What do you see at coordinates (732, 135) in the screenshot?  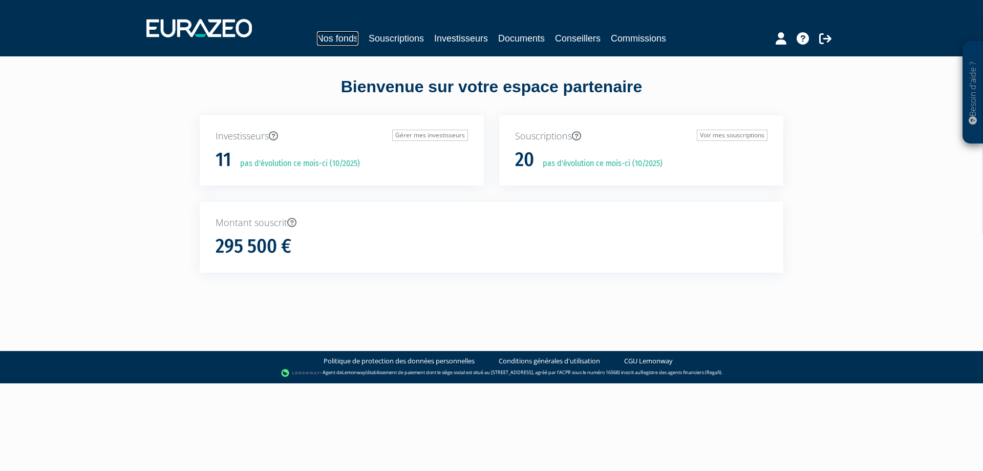 I see `a: Voir mes souscriptions` at bounding box center [732, 135].